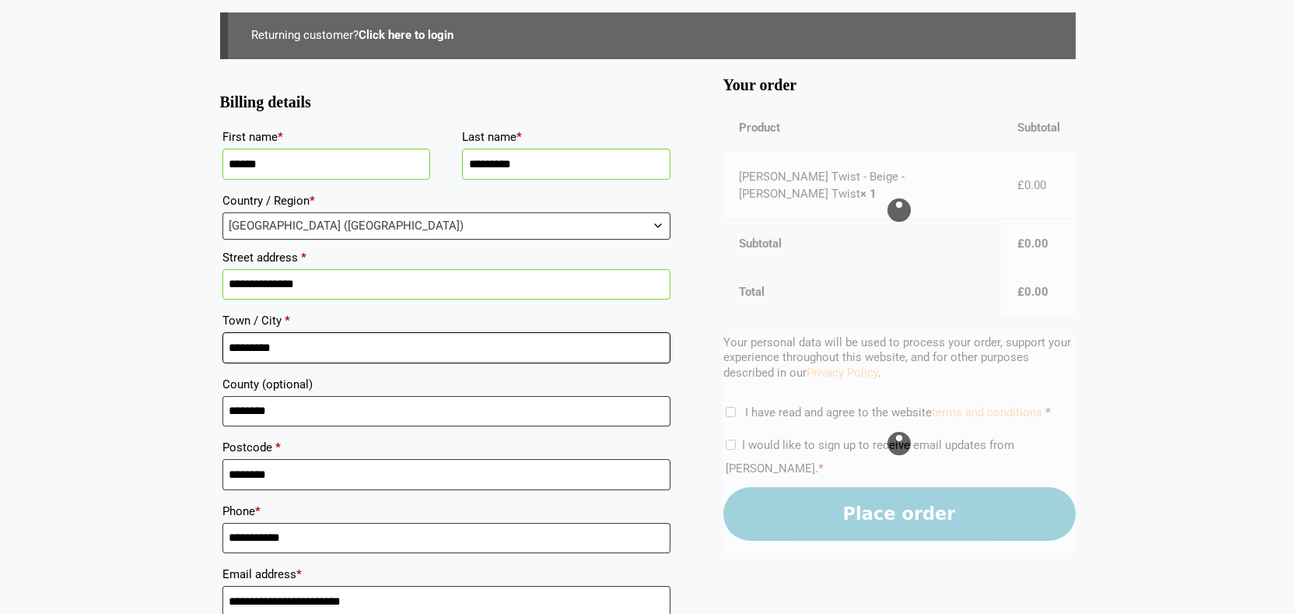 This screenshot has height=614, width=1295. What do you see at coordinates (447, 321) in the screenshot?
I see `label: Town / City` at bounding box center [447, 321].